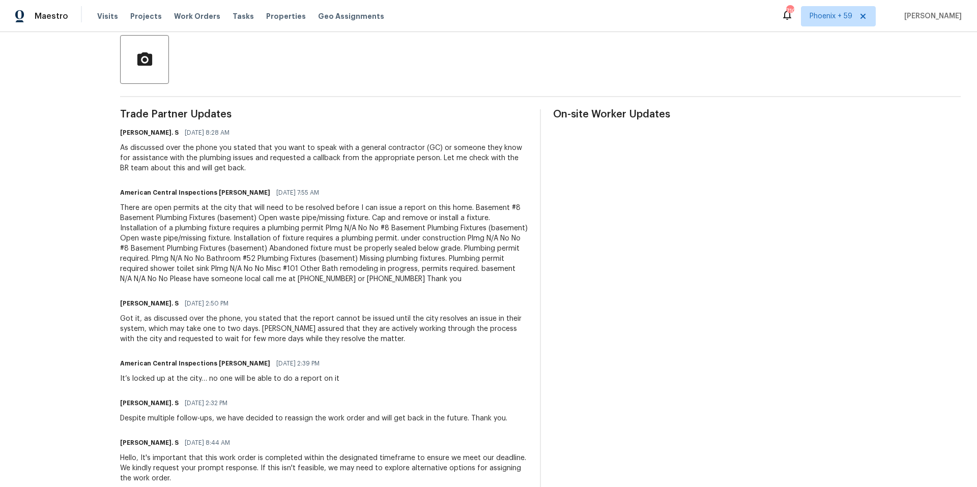 The height and width of the screenshot is (487, 977). What do you see at coordinates (351, 16) in the screenshot?
I see `span: Geo Assignments` at bounding box center [351, 16].